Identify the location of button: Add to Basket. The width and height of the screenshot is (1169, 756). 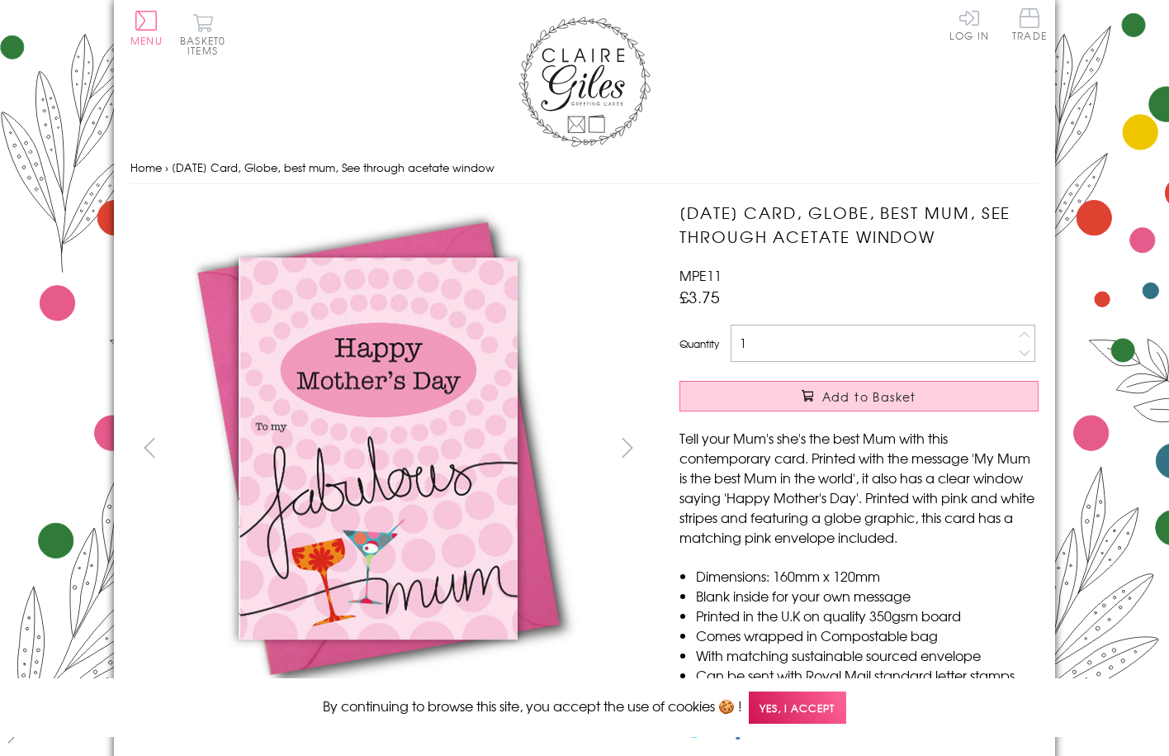
(859, 396).